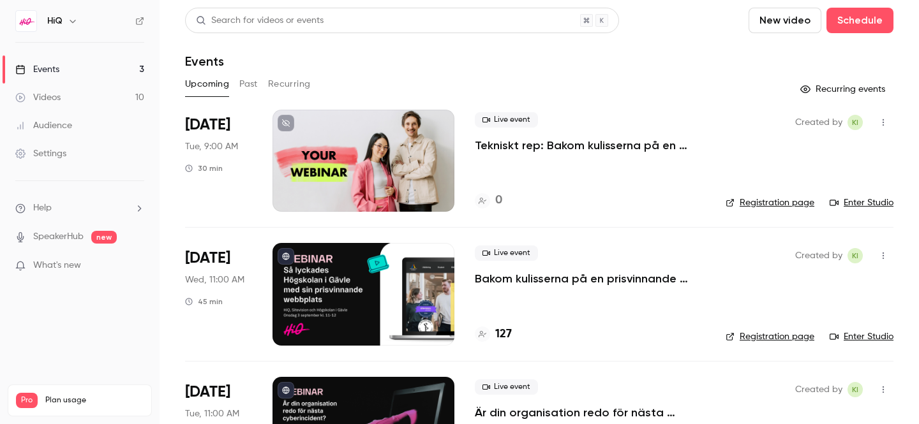  What do you see at coordinates (204, 168) in the screenshot?
I see `div: 30 min` at bounding box center [204, 168].